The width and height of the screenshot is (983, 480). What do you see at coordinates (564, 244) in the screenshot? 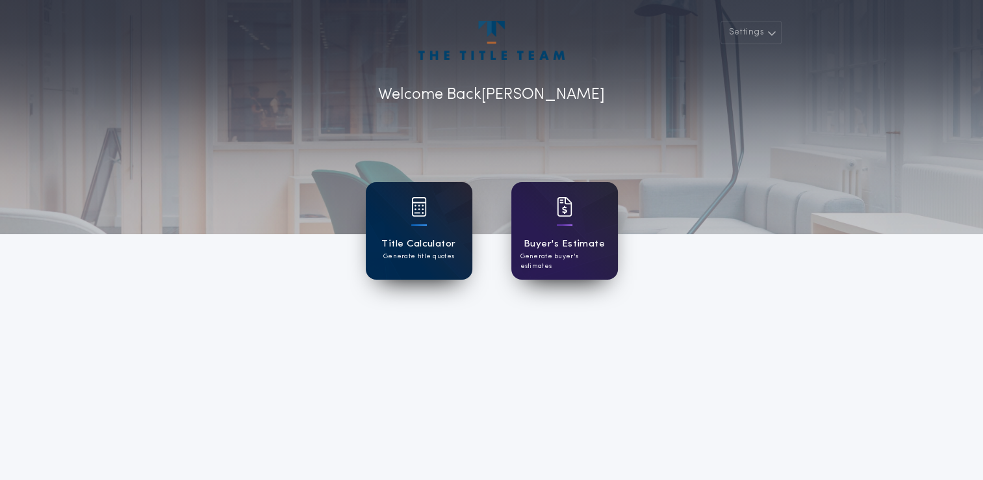
I see `h1: Buyer's Estimate` at bounding box center [564, 244].